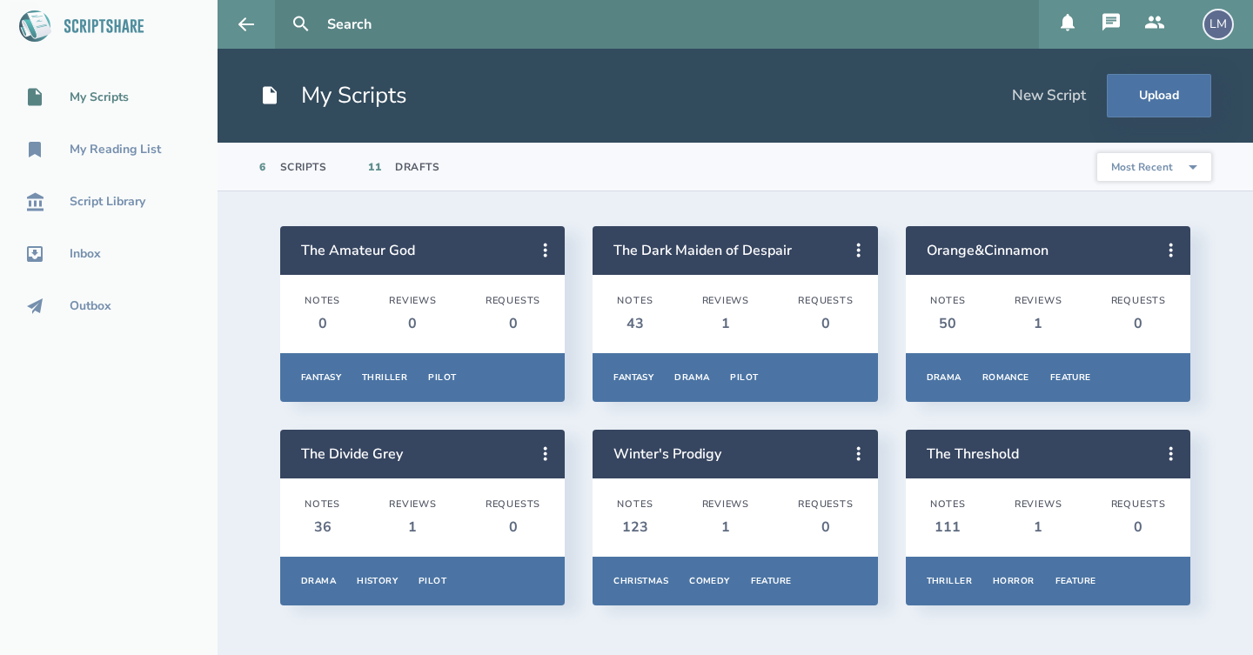 The width and height of the screenshot is (1253, 655). I want to click on div: LM, so click(1218, 24).